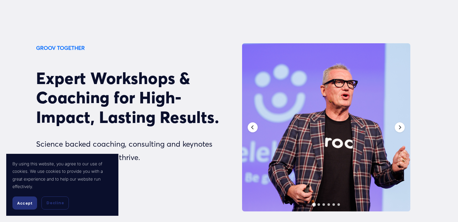  What do you see at coordinates (314, 205) in the screenshot?
I see `div: Slide 1 of 7` at bounding box center [314, 205].